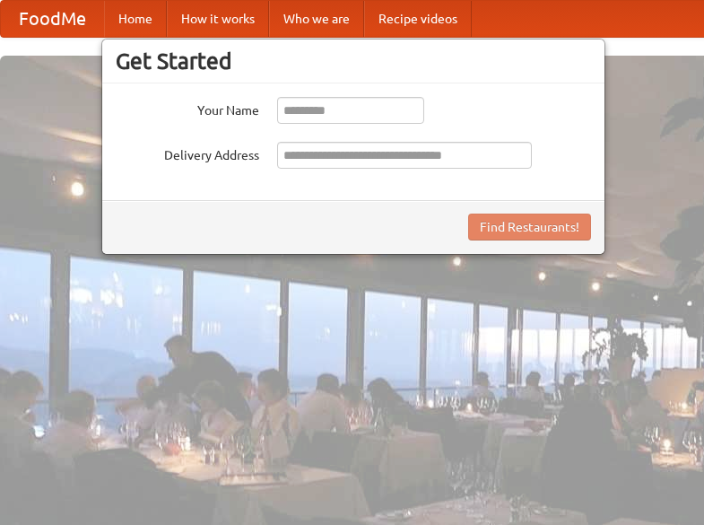 The image size is (704, 525). Describe the element at coordinates (354, 61) in the screenshot. I see `h3: Get Started` at that location.